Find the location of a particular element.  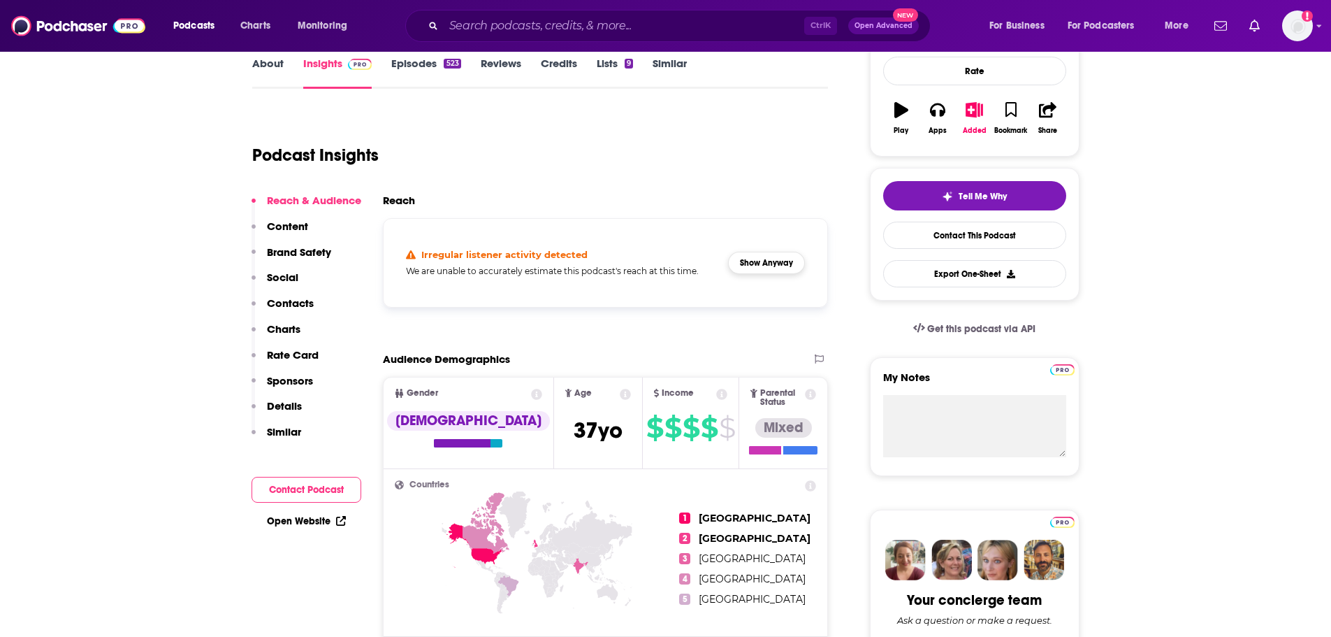

button: Sponsors is located at coordinates (282, 386).